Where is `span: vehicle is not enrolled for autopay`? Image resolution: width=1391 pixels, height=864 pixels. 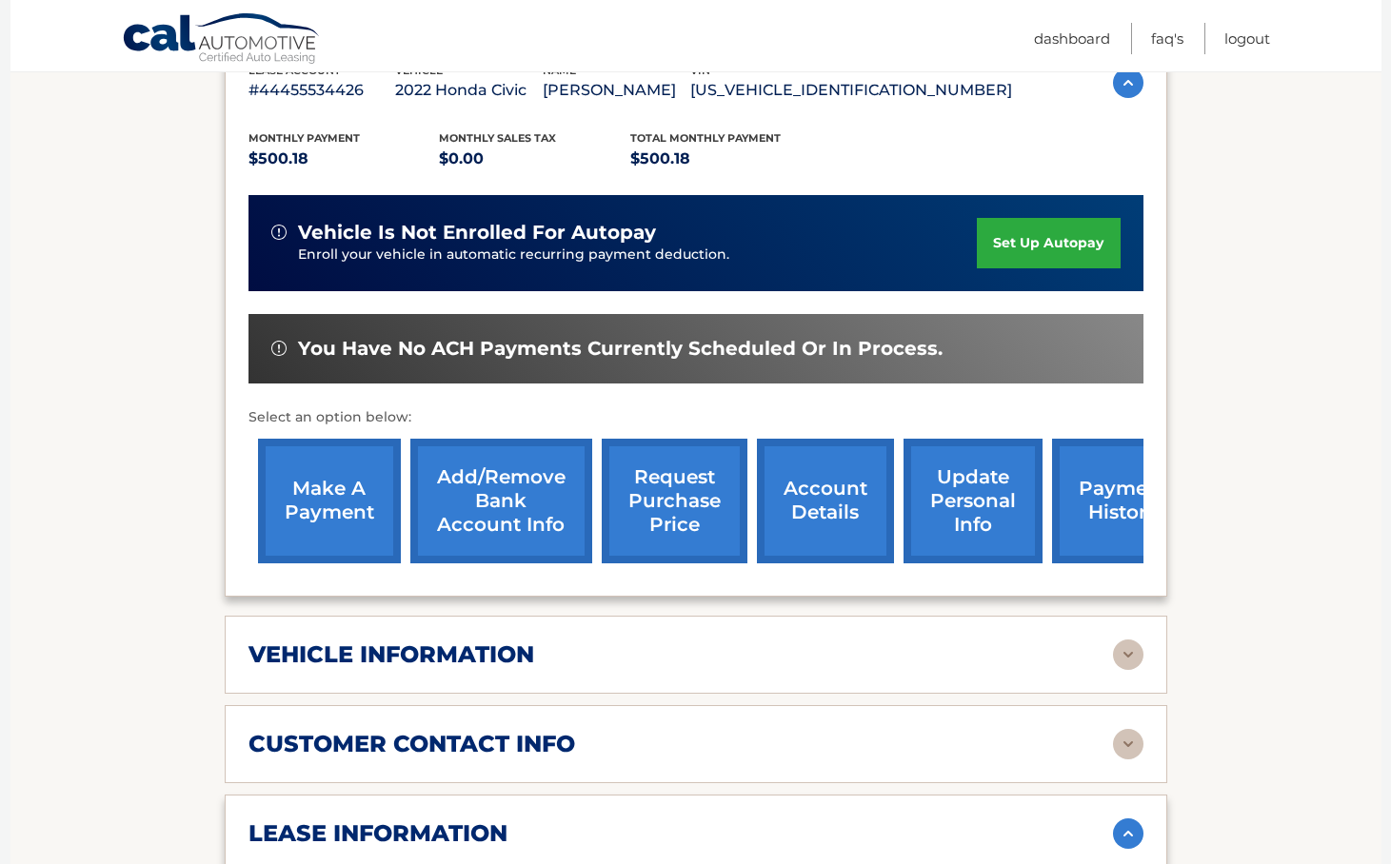
span: vehicle is not enrolled for autopay is located at coordinates (477, 232).